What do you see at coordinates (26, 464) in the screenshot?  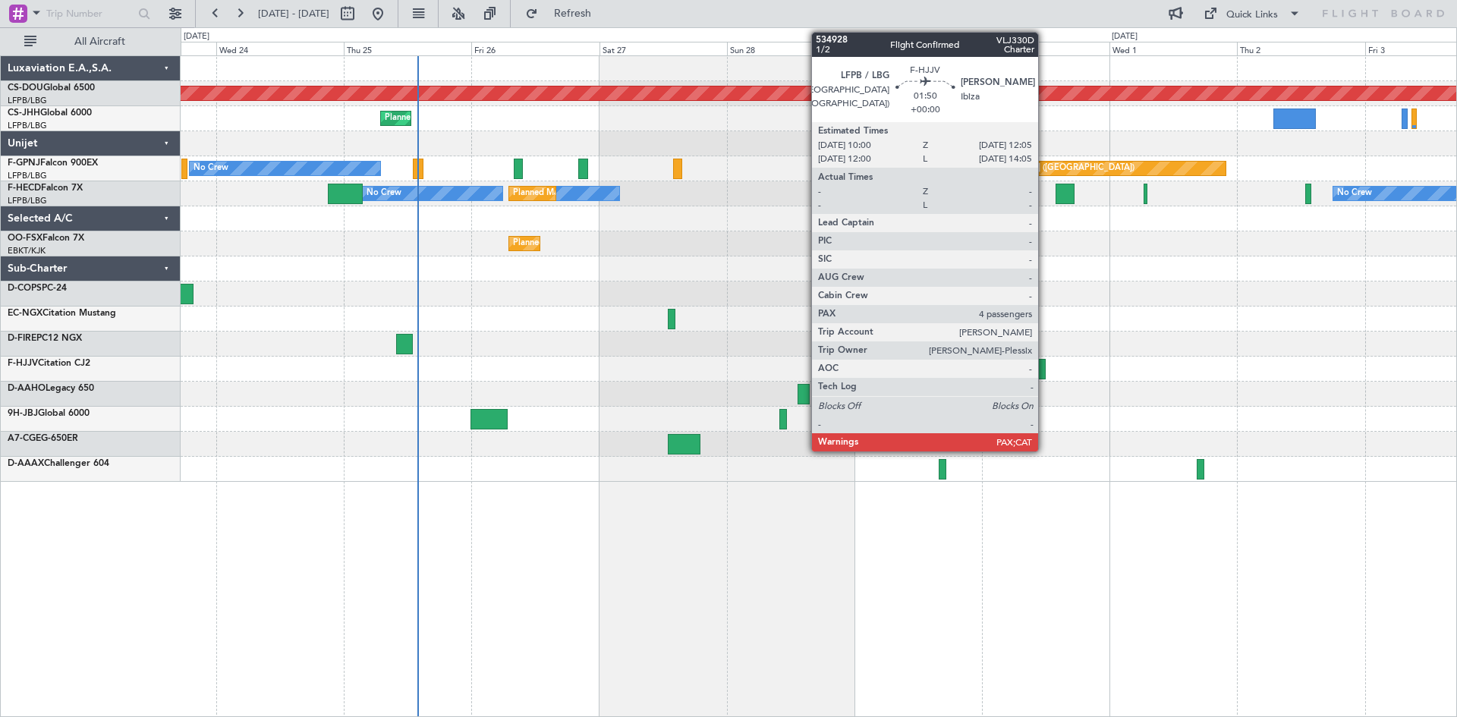 I see `span: D-AAAX` at bounding box center [26, 464].